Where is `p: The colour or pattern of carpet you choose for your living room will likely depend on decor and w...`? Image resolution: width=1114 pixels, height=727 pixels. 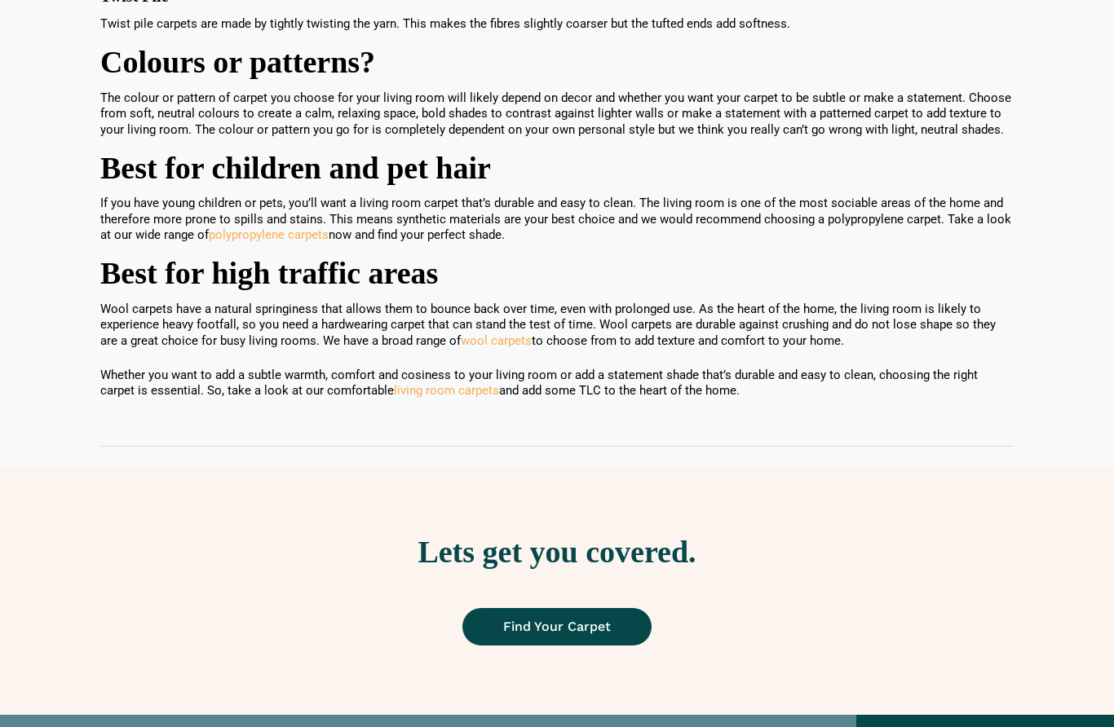 p: The colour or pattern of carpet you choose for your living room will likely depend on decor and w... is located at coordinates (557, 115).